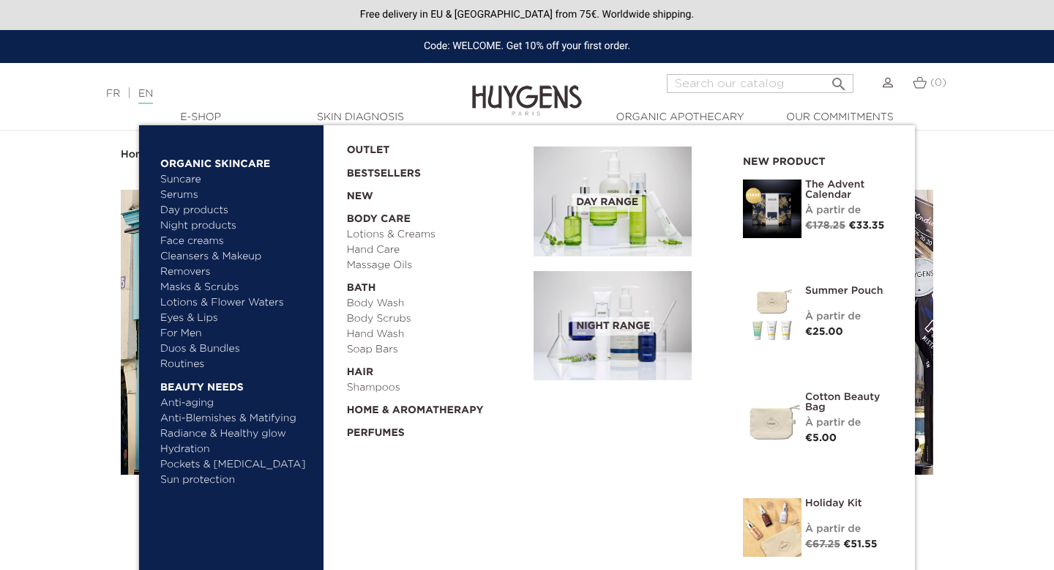 This screenshot has height=570, width=1054. Describe the element at coordinates (236, 349) in the screenshot. I see `a: Duos & Bundles` at that location.